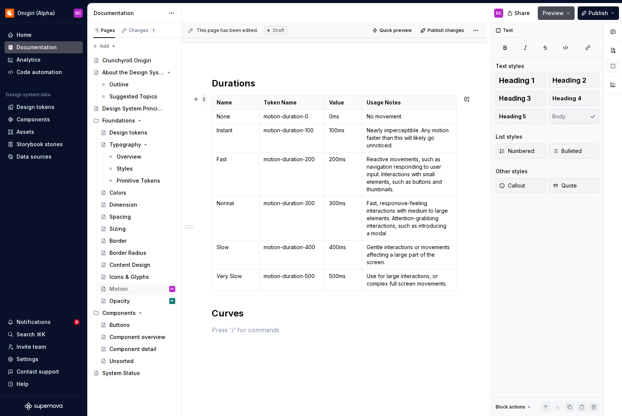  I want to click on span: Callout, so click(512, 186).